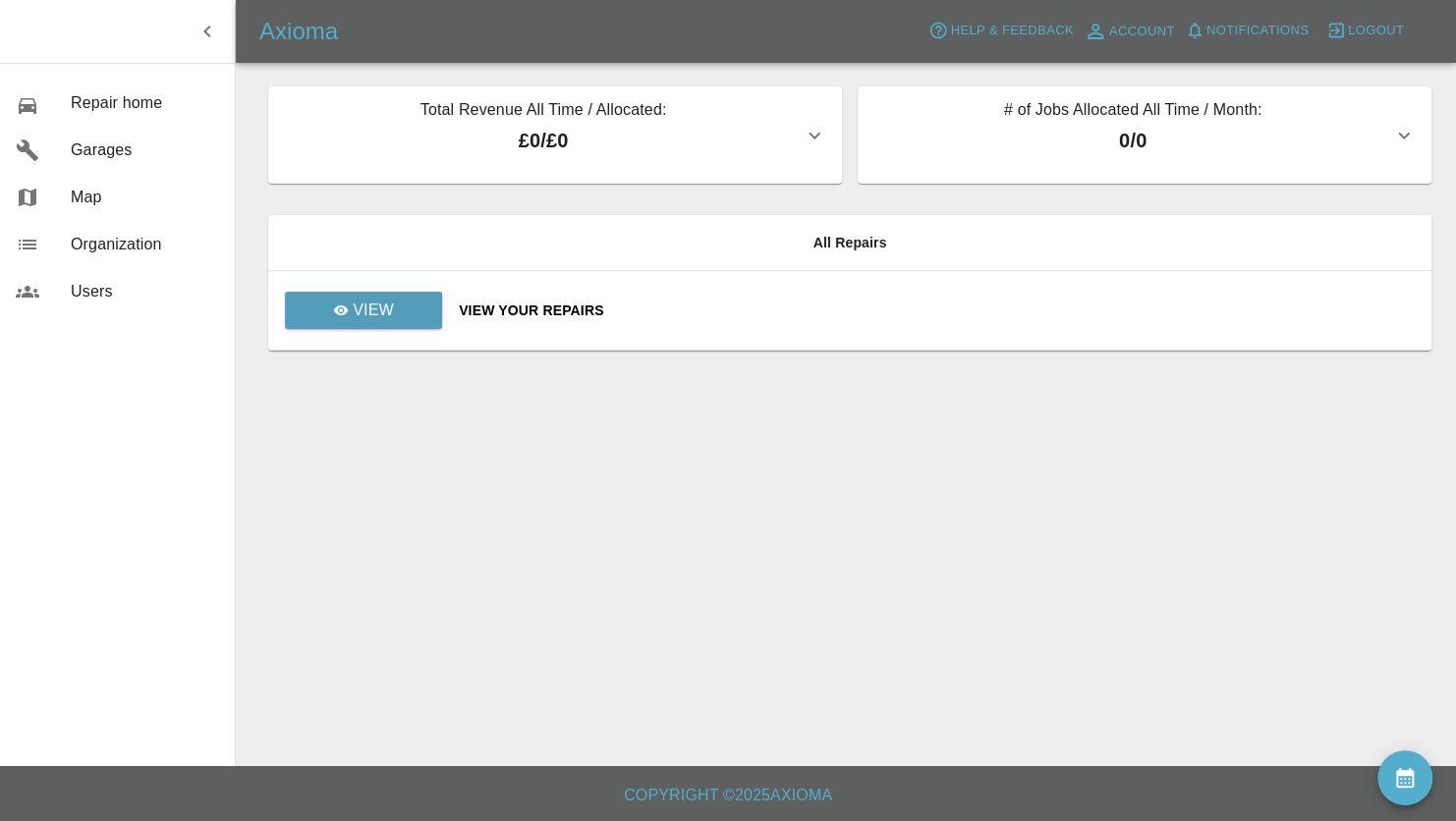  What do you see at coordinates (544, 140) in the screenshot?
I see `p: £0 / £0` at bounding box center [544, 140].